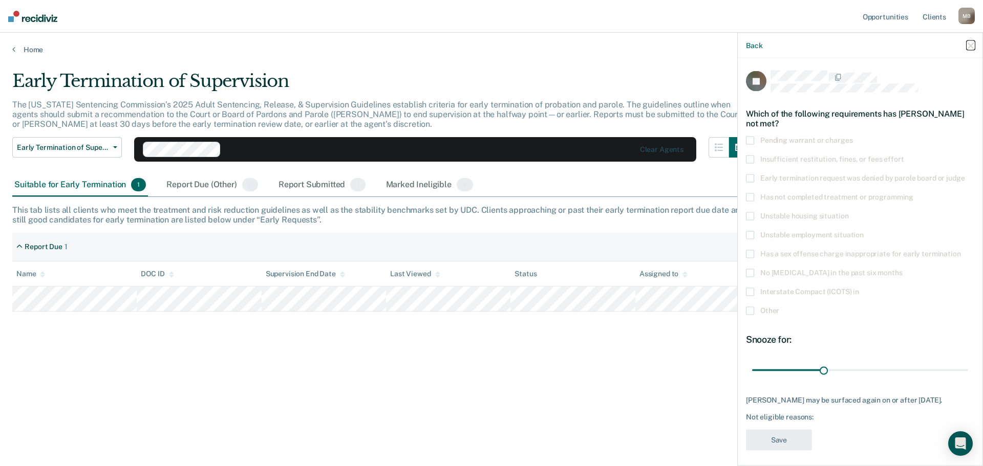 The image size is (983, 466). Describe the element at coordinates (44, 247) in the screenshot. I see `div: Report Due` at that location.